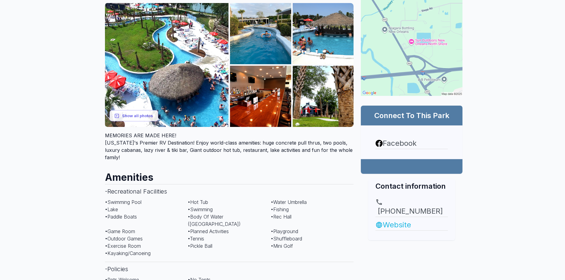  I want to click on a: Facebook, so click(412, 143).